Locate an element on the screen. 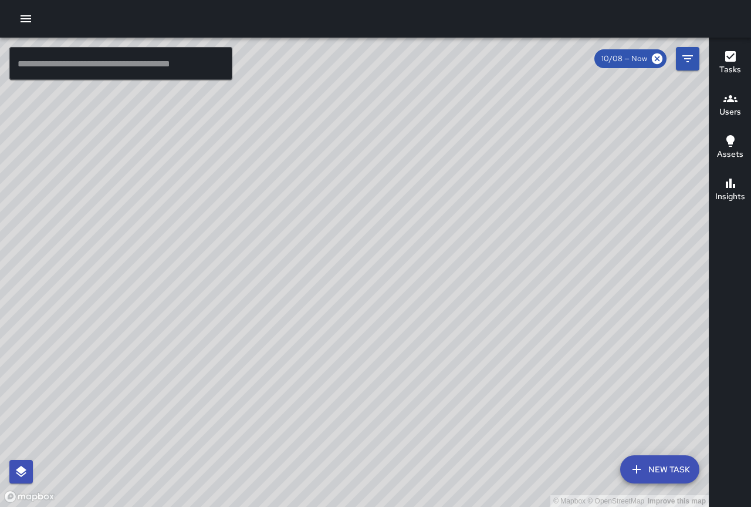 The image size is (751, 507). span: 10/08 — Now is located at coordinates (625, 59).